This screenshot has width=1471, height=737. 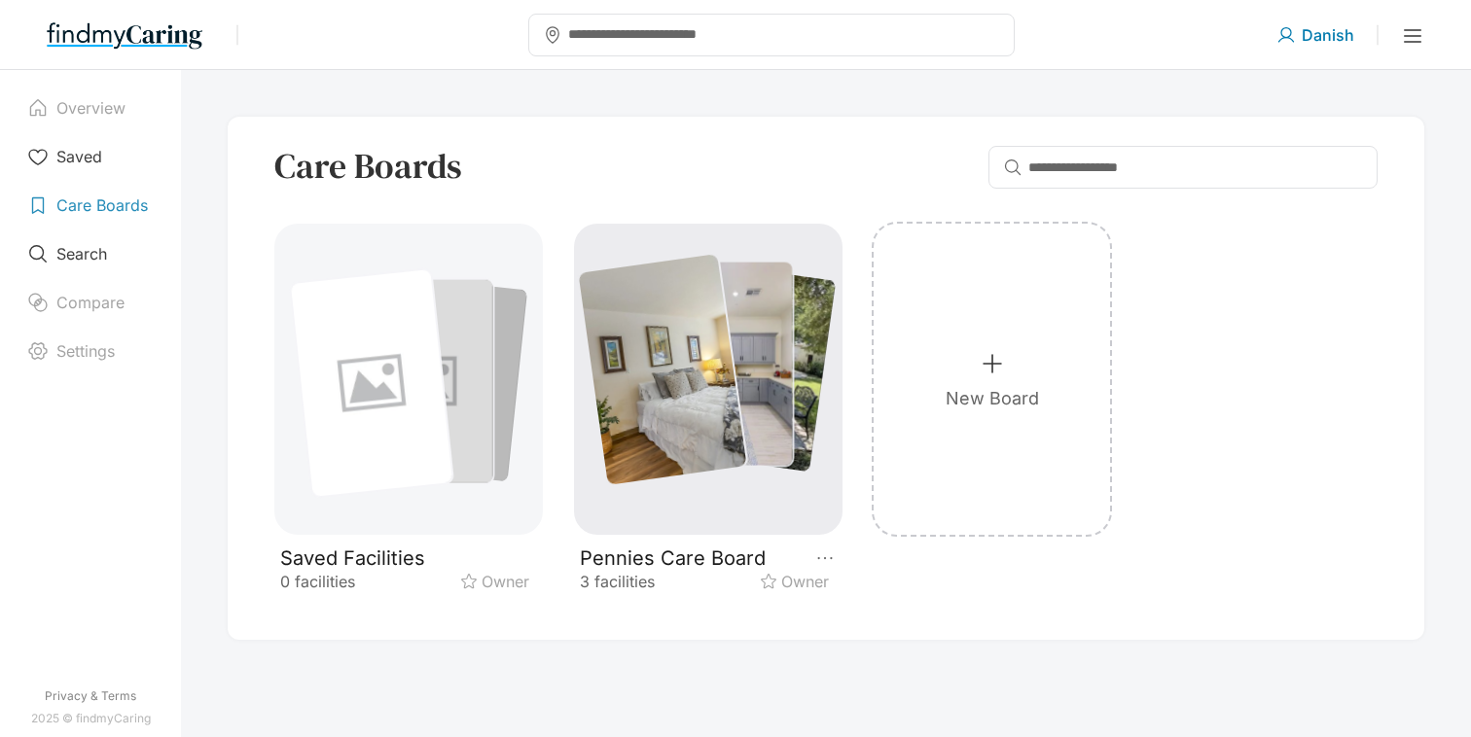 I want to click on p: New Board, so click(x=992, y=398).